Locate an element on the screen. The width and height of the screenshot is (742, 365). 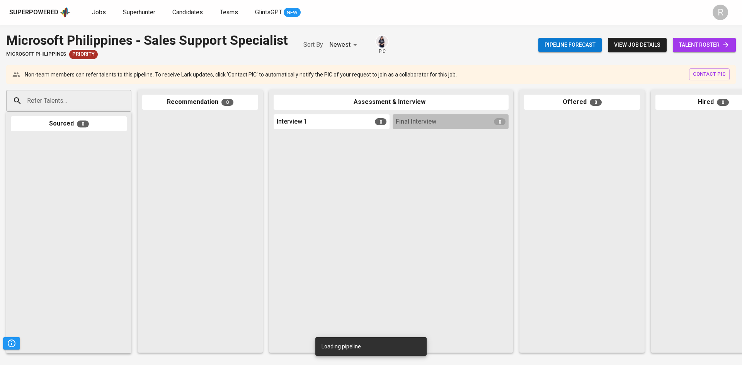
div: Sourced is located at coordinates (69, 124).